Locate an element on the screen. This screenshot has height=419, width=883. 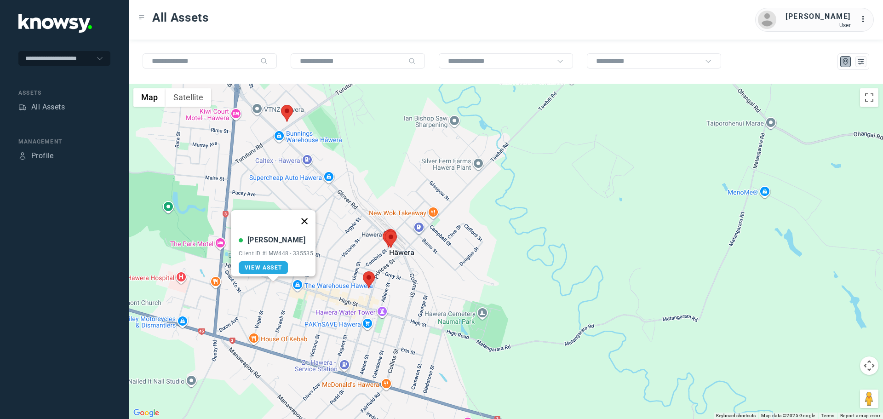
img: avatar.png is located at coordinates (767, 20).